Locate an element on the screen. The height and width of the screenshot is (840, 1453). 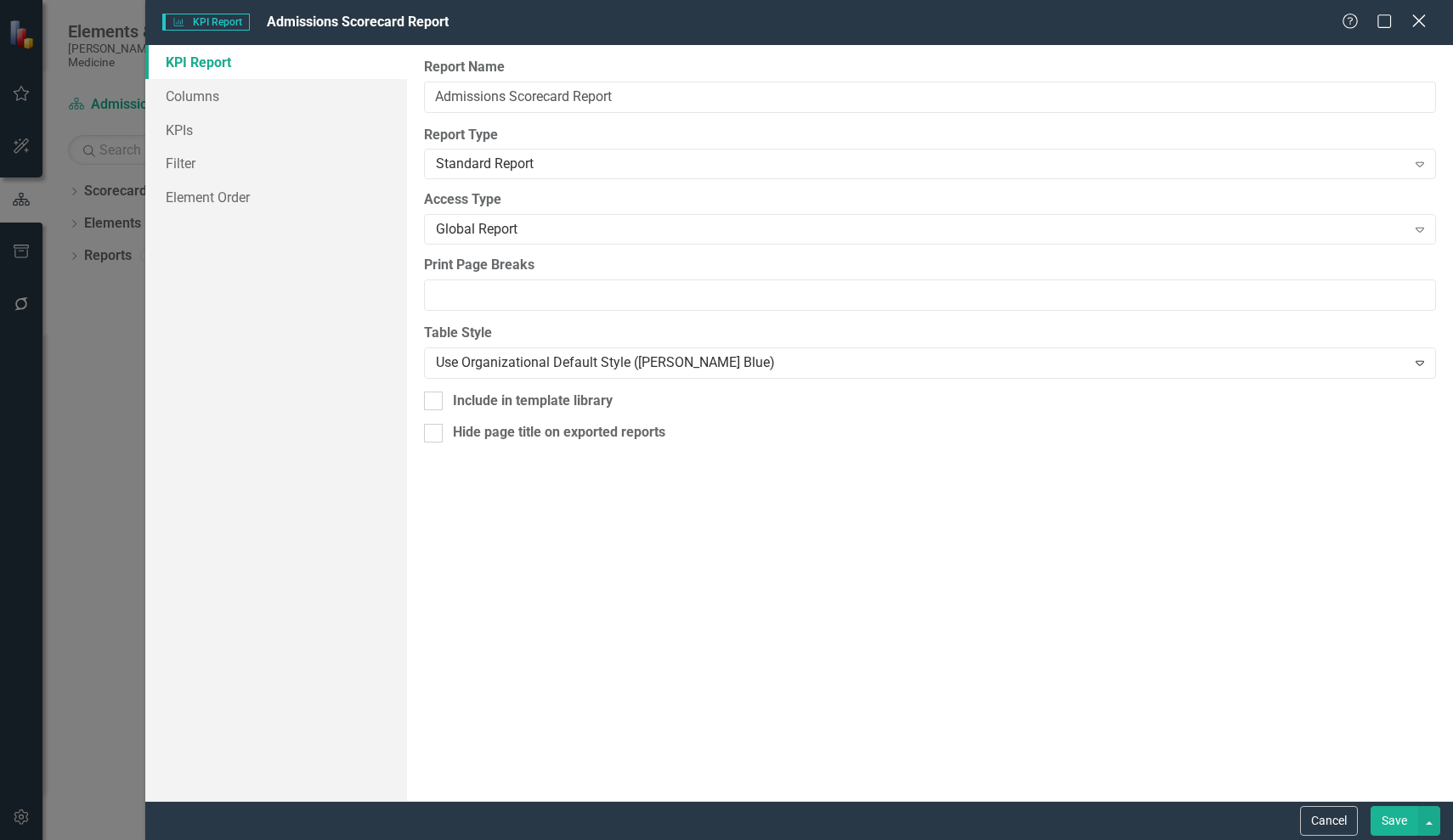
span: Admissions Scorecard Report is located at coordinates (358, 22).